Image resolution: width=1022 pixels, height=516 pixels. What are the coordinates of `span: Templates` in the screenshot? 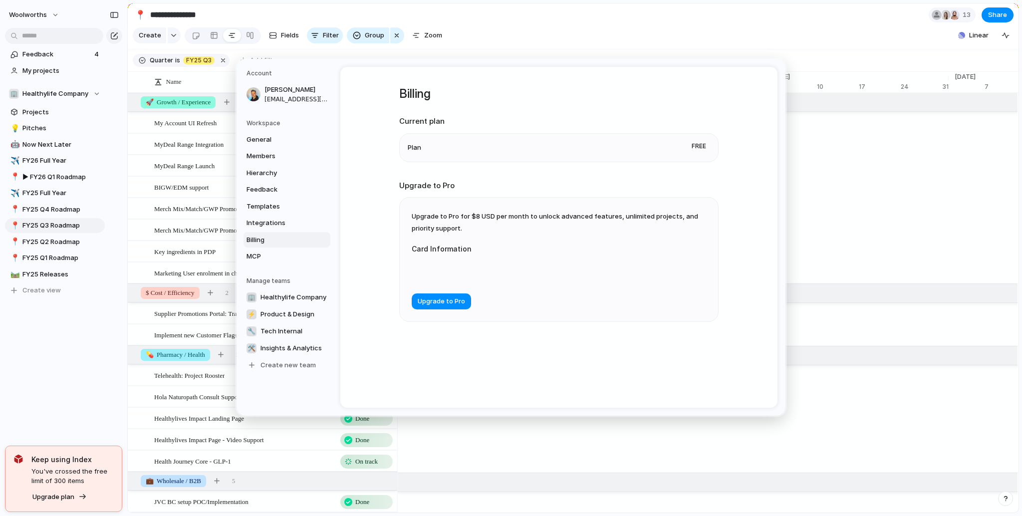 It's located at (278, 207).